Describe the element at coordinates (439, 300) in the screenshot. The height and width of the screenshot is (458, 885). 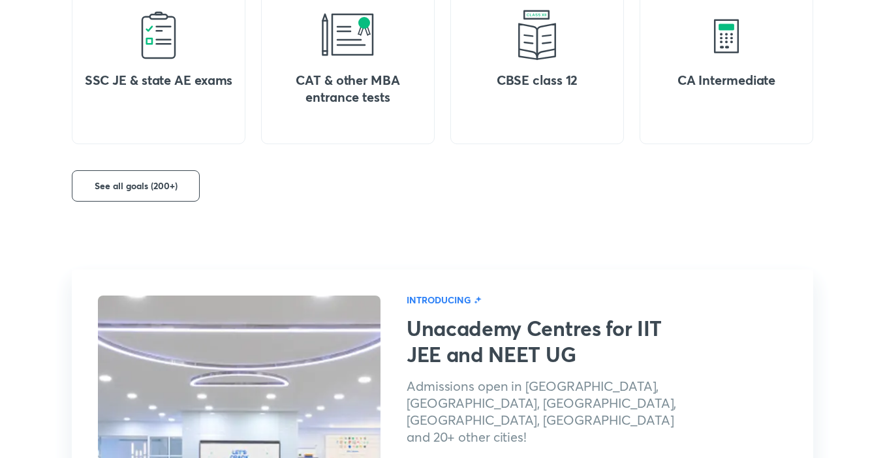
I see `h6: INTRODUCING` at that location.